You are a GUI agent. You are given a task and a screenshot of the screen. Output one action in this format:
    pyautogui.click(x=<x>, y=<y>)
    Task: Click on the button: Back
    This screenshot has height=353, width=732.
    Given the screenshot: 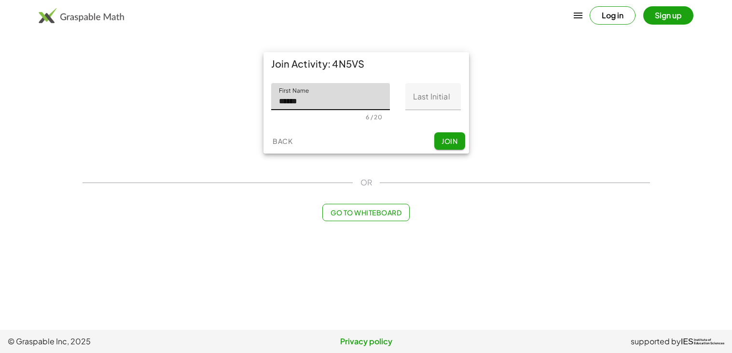 What is the action you would take?
    pyautogui.click(x=283, y=141)
    